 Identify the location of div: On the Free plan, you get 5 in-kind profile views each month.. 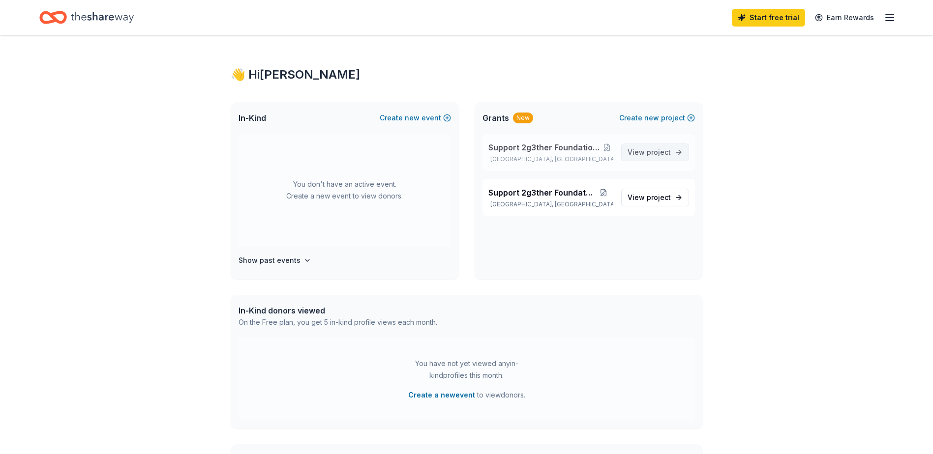
(338, 323).